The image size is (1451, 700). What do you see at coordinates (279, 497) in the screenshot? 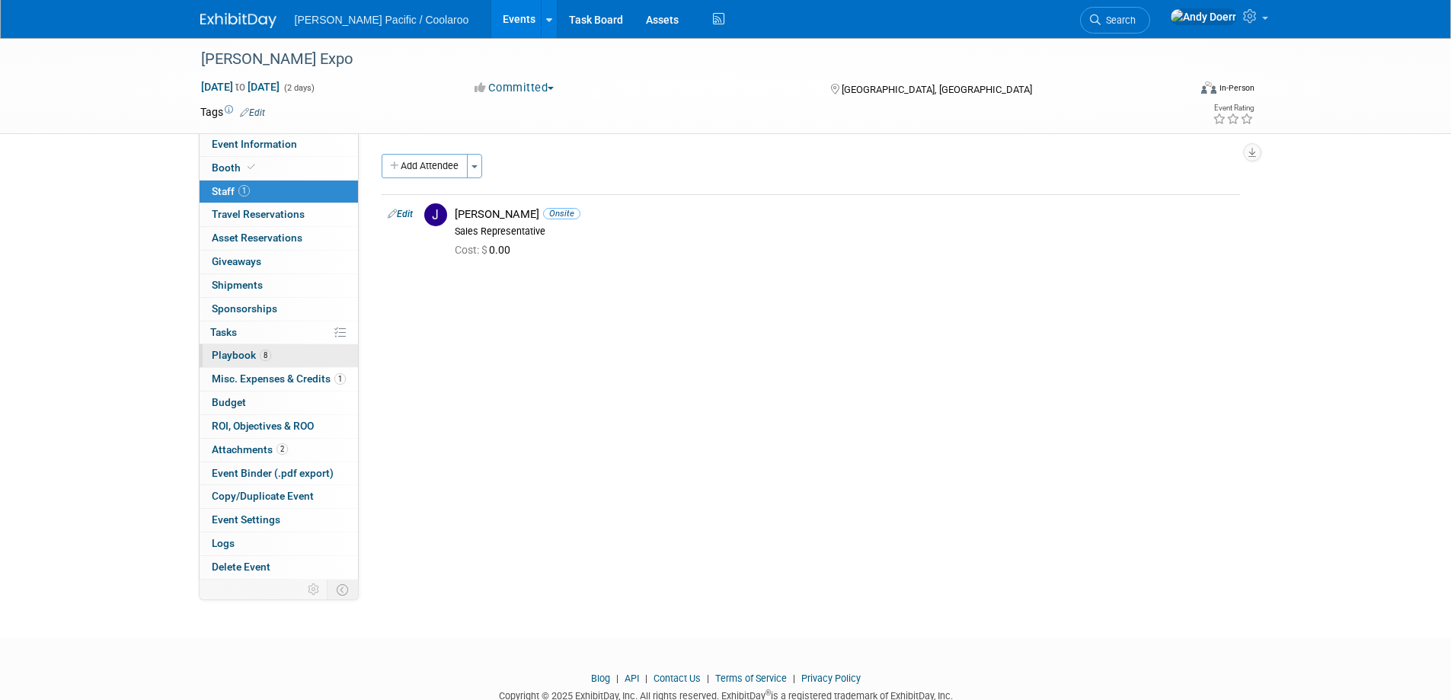
I see `a: Copy/Duplicate Event` at bounding box center [279, 497].